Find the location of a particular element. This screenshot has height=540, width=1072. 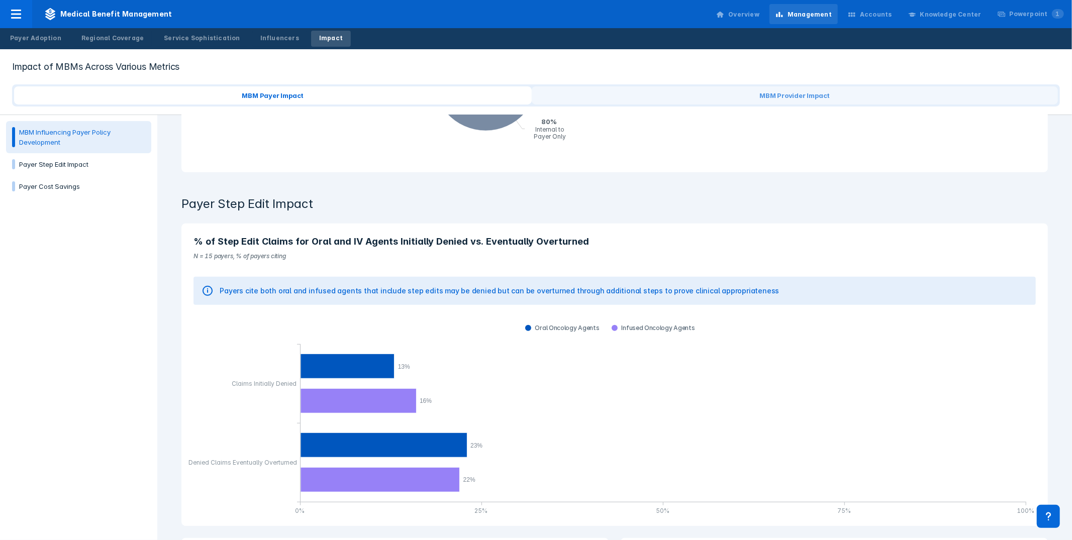

a: Overview is located at coordinates (738, 14).